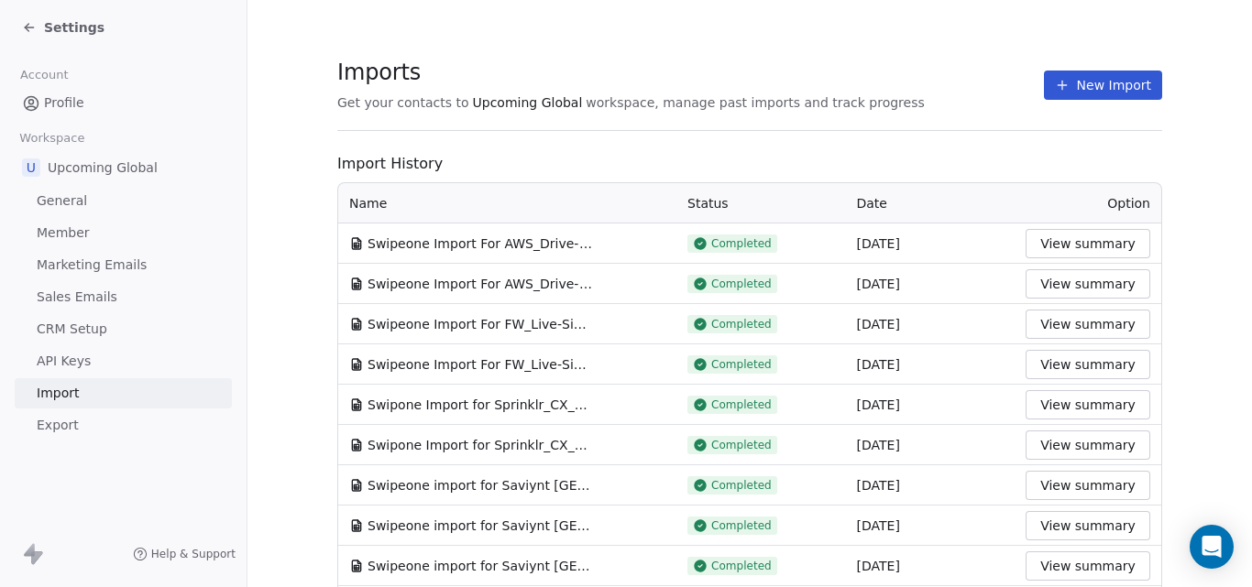 This screenshot has height=587, width=1252. I want to click on span: Settings, so click(74, 27).